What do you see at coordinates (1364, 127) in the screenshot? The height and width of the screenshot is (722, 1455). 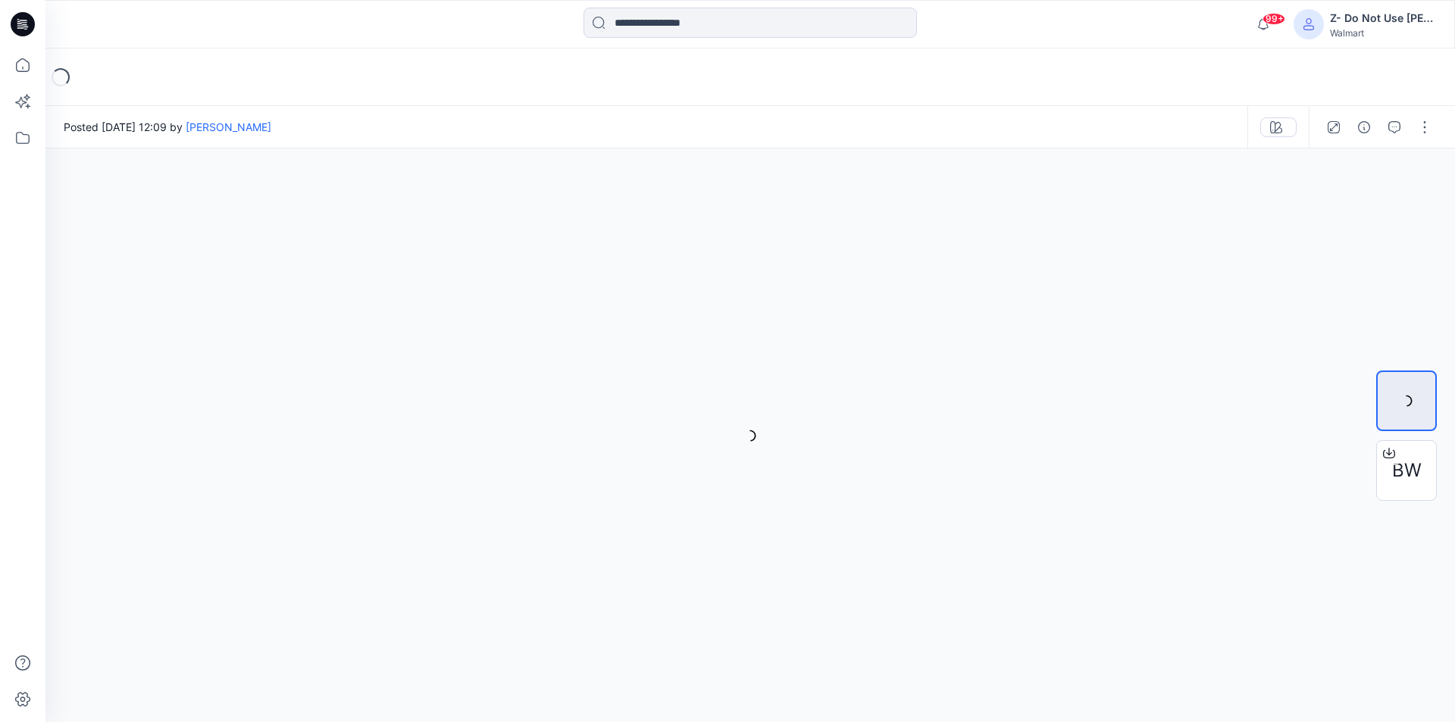 I see `button: Details` at bounding box center [1364, 127].